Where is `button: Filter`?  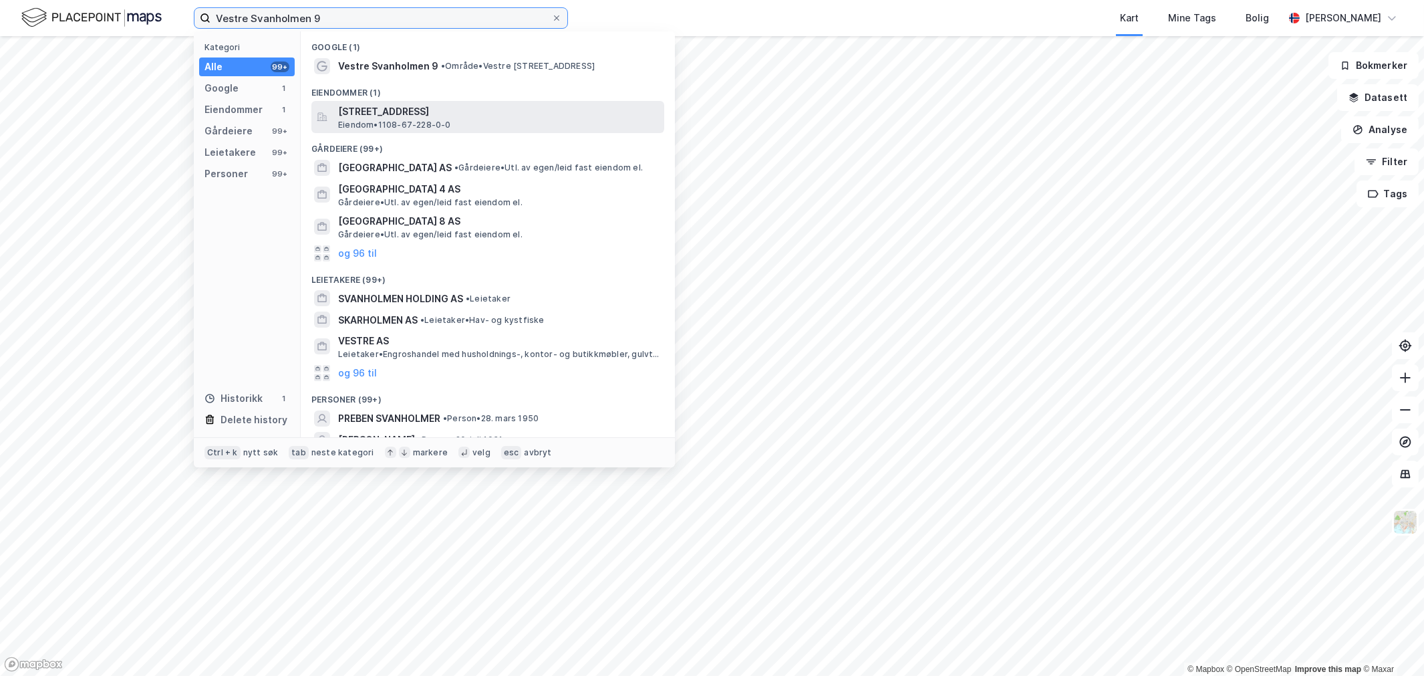
button: Filter is located at coordinates (1387, 162).